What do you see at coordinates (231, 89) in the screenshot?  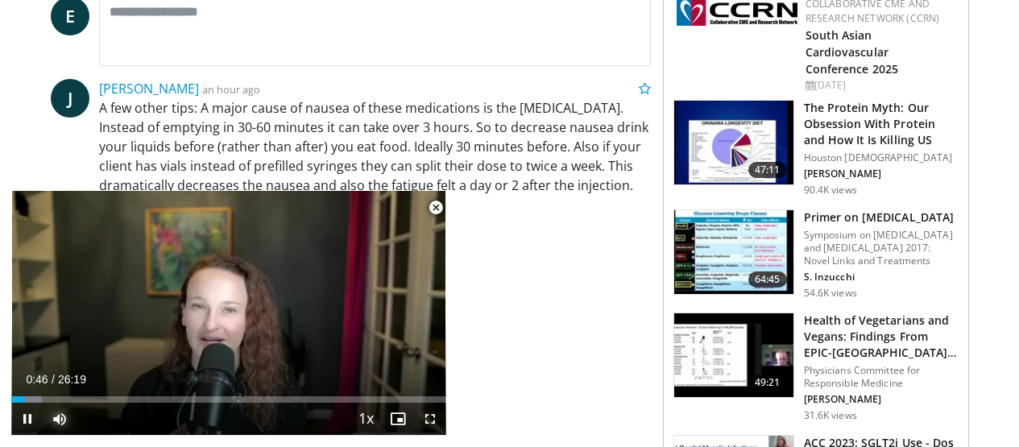 I see `small: an hour ago` at bounding box center [231, 89].